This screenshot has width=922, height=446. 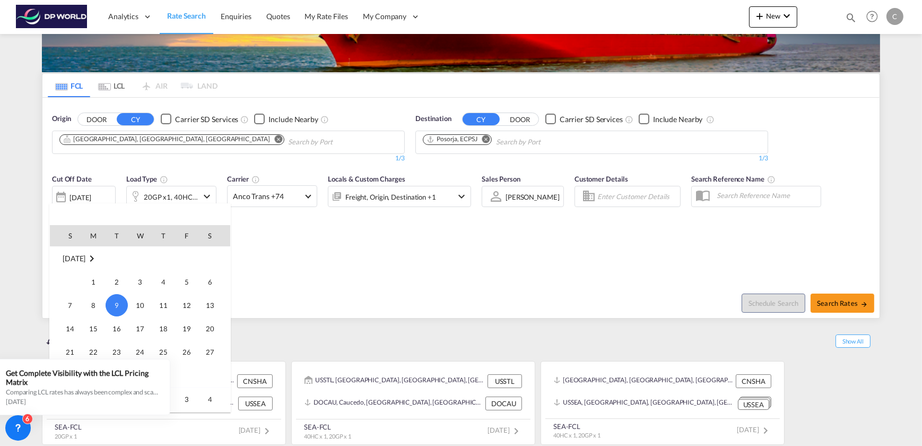 I want to click on td: Monday September 1 2025, so click(x=93, y=282).